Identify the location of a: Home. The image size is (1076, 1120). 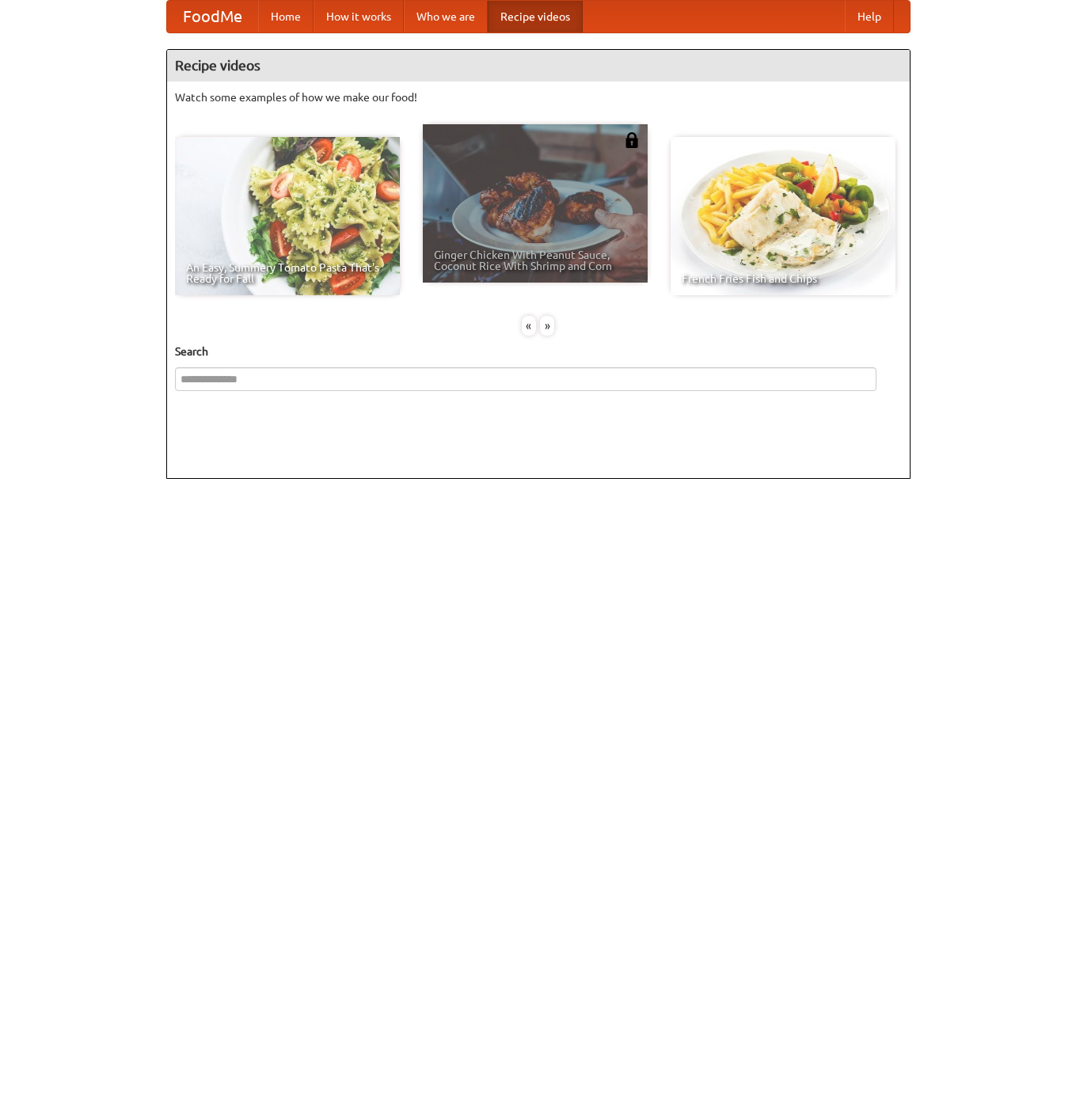
(286, 16).